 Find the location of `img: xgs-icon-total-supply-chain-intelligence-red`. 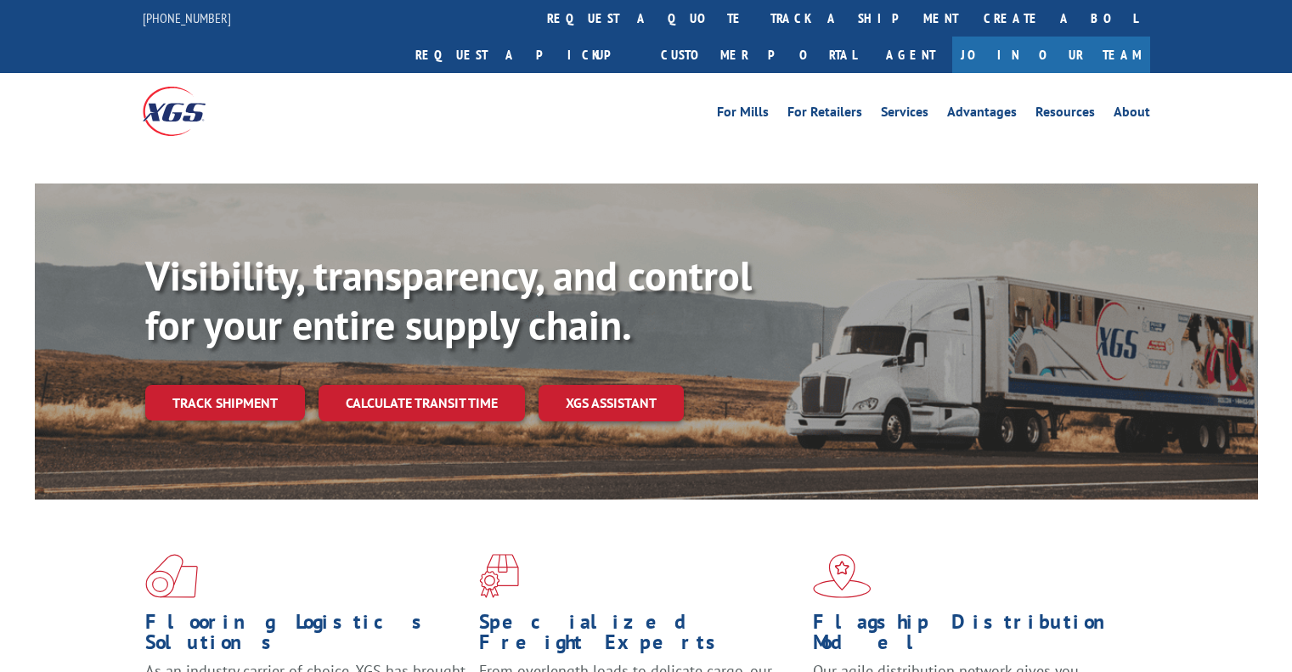

img: xgs-icon-total-supply-chain-intelligence-red is located at coordinates (172, 576).